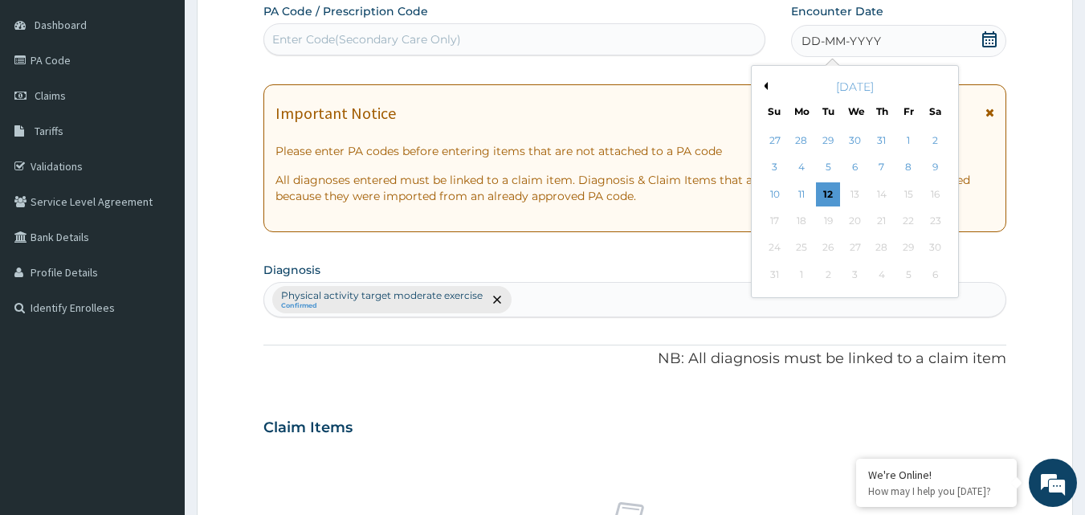  I want to click on div: Not available Wednesday, August 13th, 2025, so click(856, 194).